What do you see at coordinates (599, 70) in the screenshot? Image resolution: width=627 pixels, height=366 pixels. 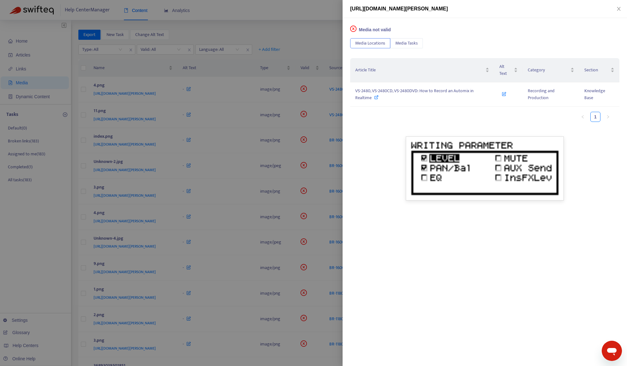 I see `th: Section` at bounding box center [599, 70].